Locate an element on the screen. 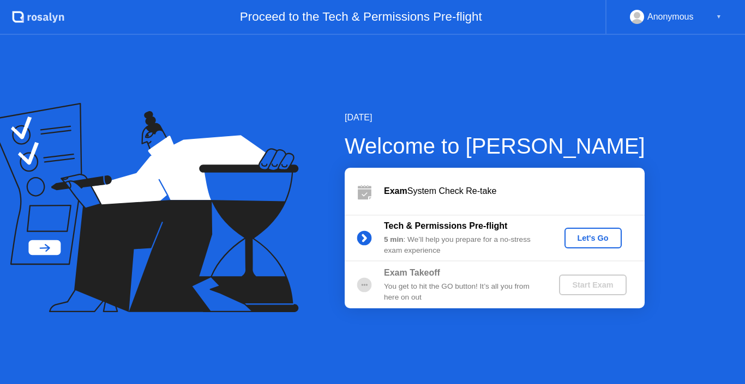 The height and width of the screenshot is (384, 745). div: System Check Re-take is located at coordinates (514, 191).